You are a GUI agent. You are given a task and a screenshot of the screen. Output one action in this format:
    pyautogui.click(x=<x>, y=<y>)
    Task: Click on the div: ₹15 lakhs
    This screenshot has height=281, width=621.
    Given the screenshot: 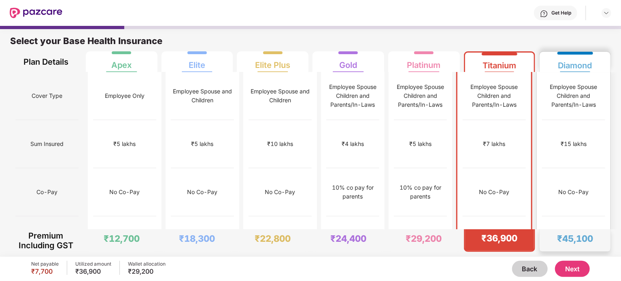 What is the action you would take?
    pyautogui.click(x=573, y=144)
    